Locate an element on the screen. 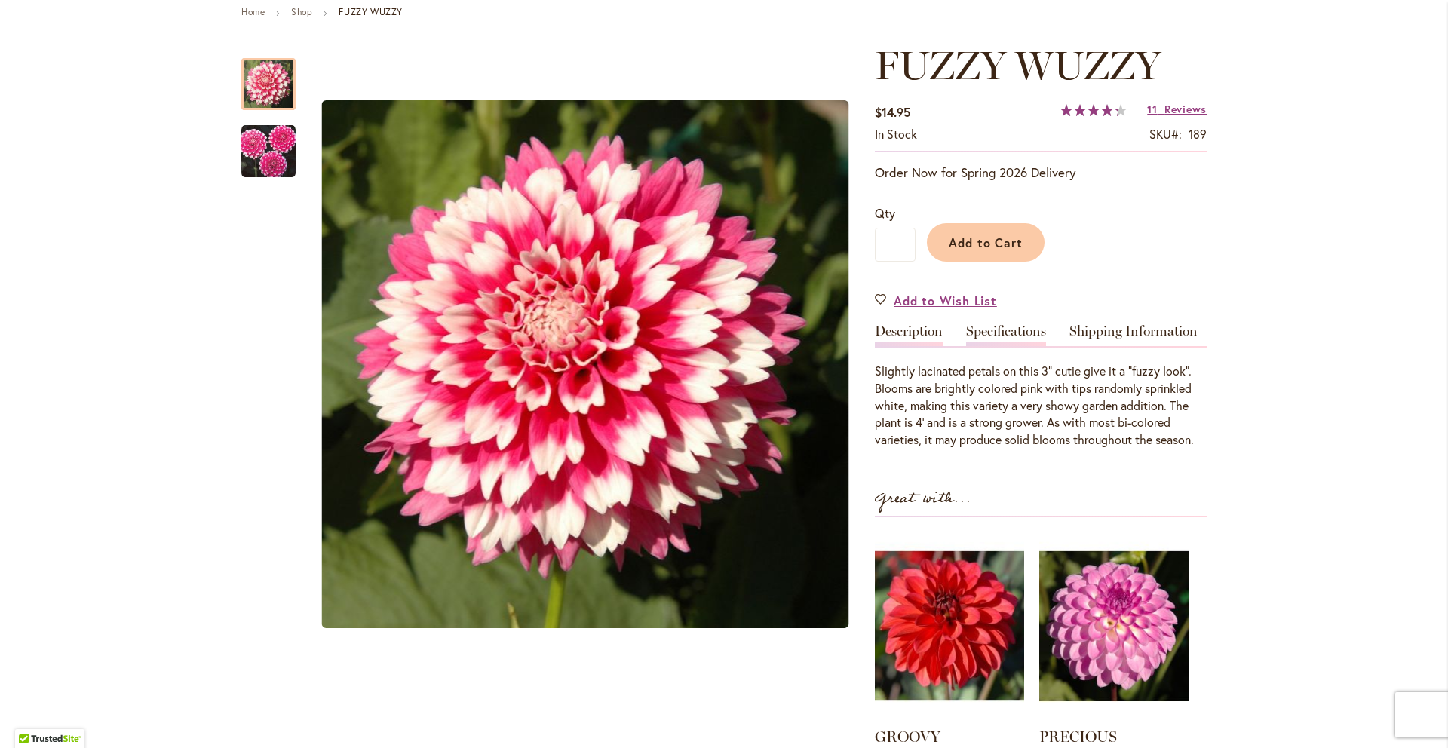 The height and width of the screenshot is (748, 1448). p: Order Now for Spring 2026 Delivery is located at coordinates (1041, 173).